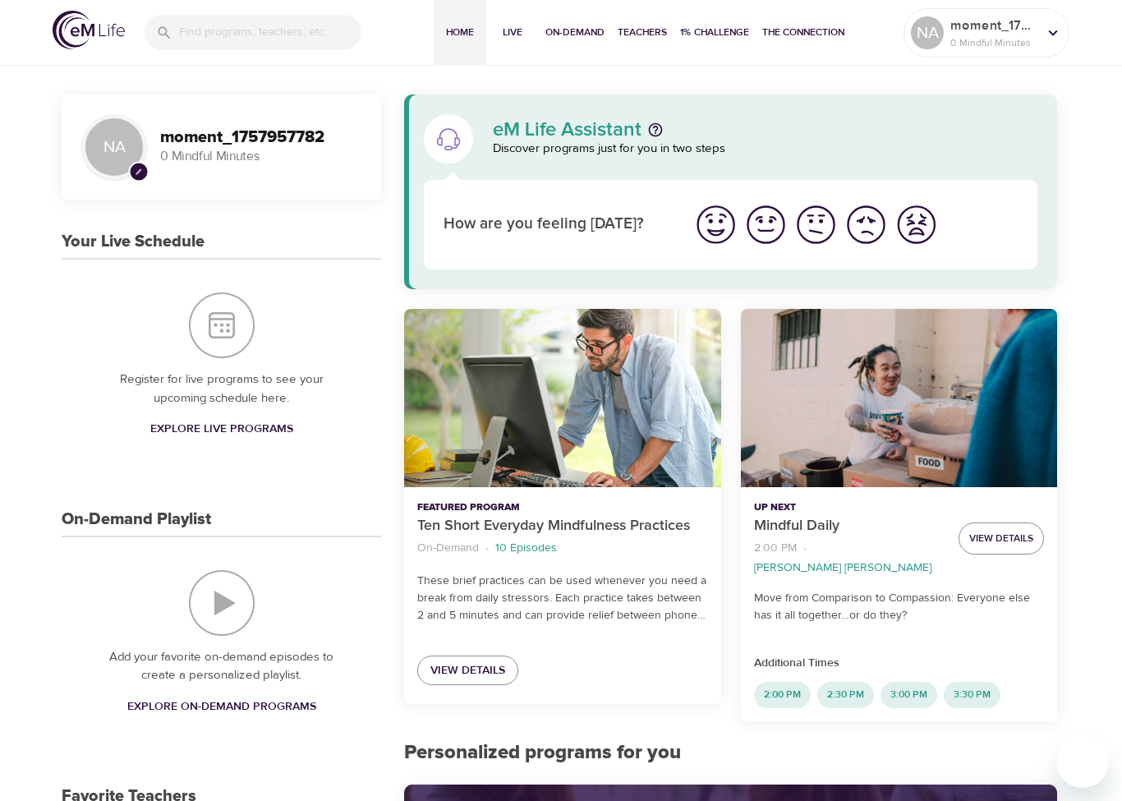 Image resolution: width=1122 pixels, height=801 pixels. I want to click on p: moment_1757957782, so click(994, 25).